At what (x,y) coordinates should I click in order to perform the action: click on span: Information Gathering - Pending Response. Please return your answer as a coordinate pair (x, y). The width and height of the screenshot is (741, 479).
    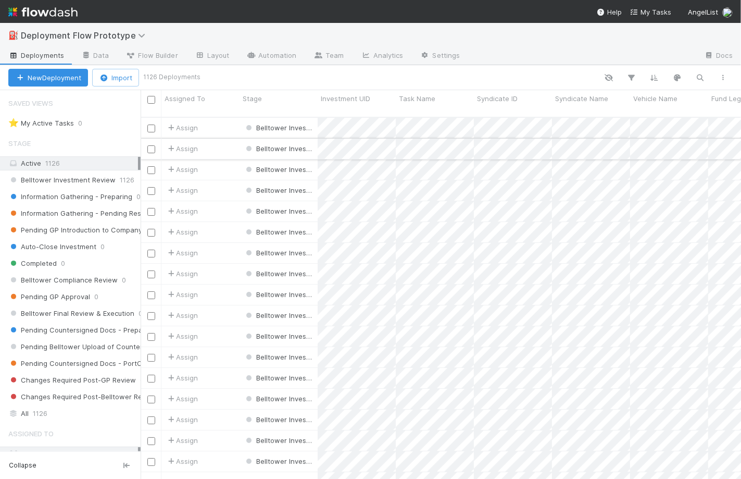
    Looking at the image, I should click on (85, 213).